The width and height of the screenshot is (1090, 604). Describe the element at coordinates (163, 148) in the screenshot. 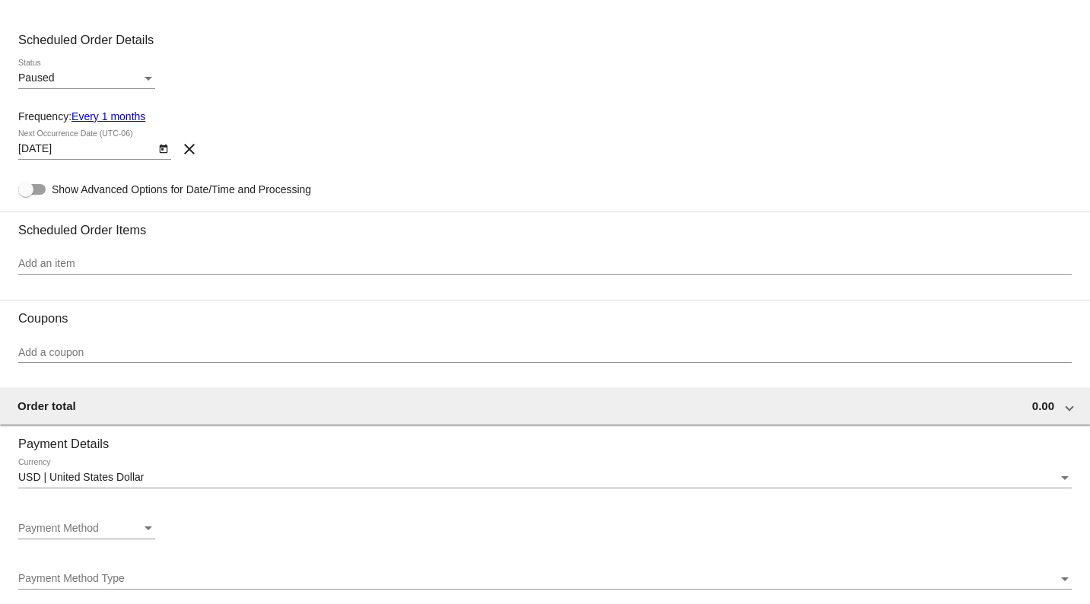

I see `button: Open calendar` at that location.